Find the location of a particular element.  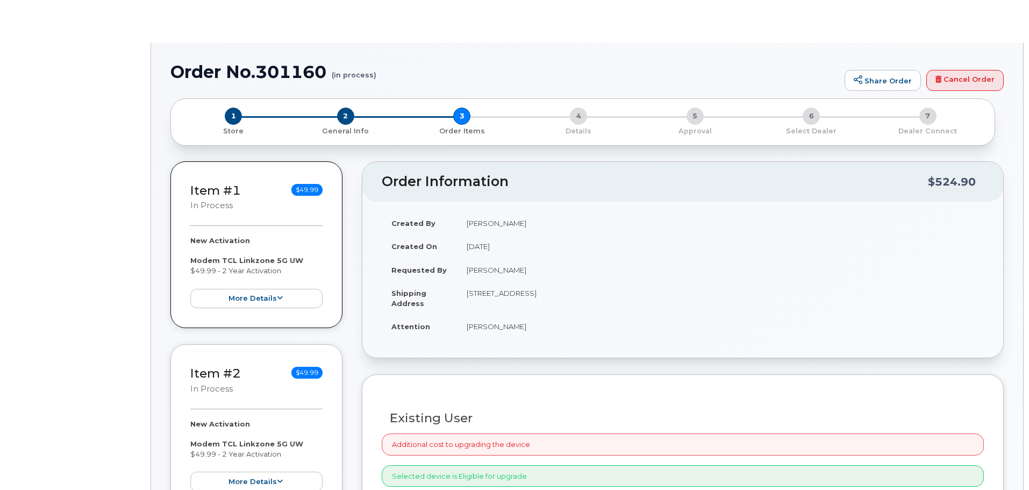

strong: Requested By is located at coordinates (419, 270).